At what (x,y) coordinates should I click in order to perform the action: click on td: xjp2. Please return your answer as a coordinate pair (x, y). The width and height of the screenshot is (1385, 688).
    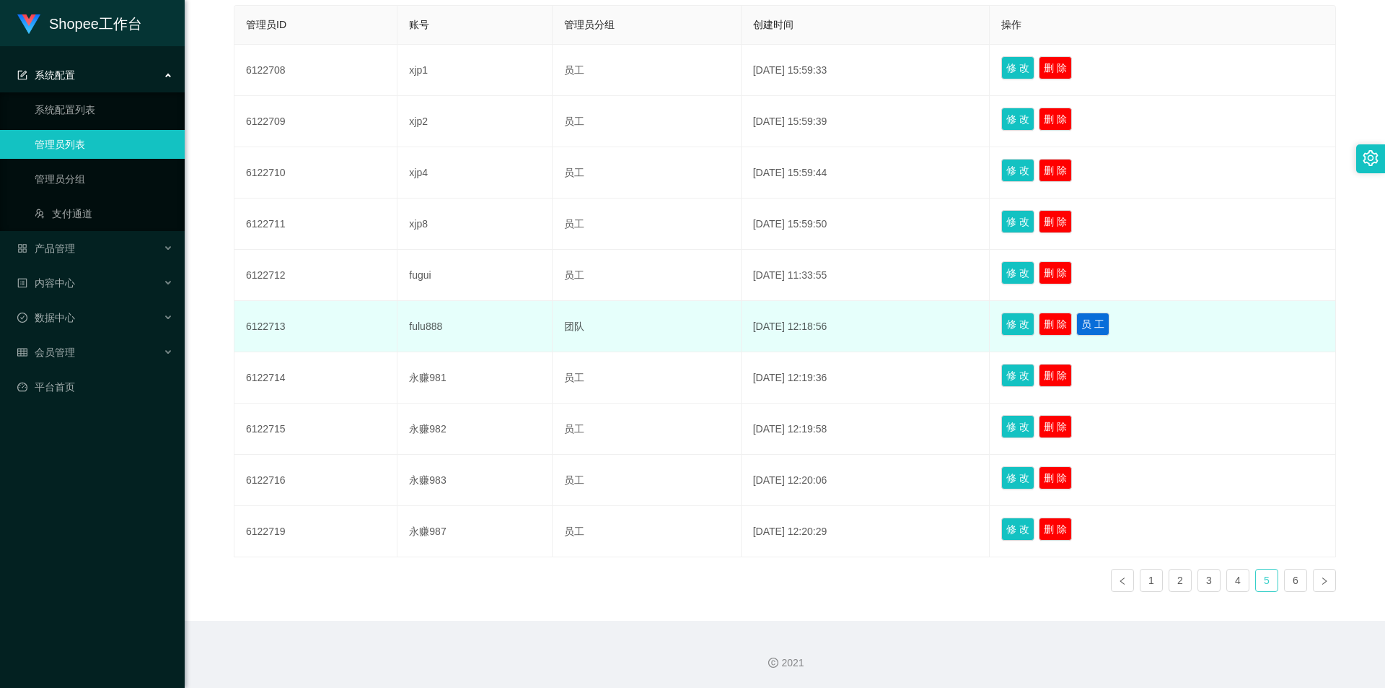
    Looking at the image, I should click on (475, 121).